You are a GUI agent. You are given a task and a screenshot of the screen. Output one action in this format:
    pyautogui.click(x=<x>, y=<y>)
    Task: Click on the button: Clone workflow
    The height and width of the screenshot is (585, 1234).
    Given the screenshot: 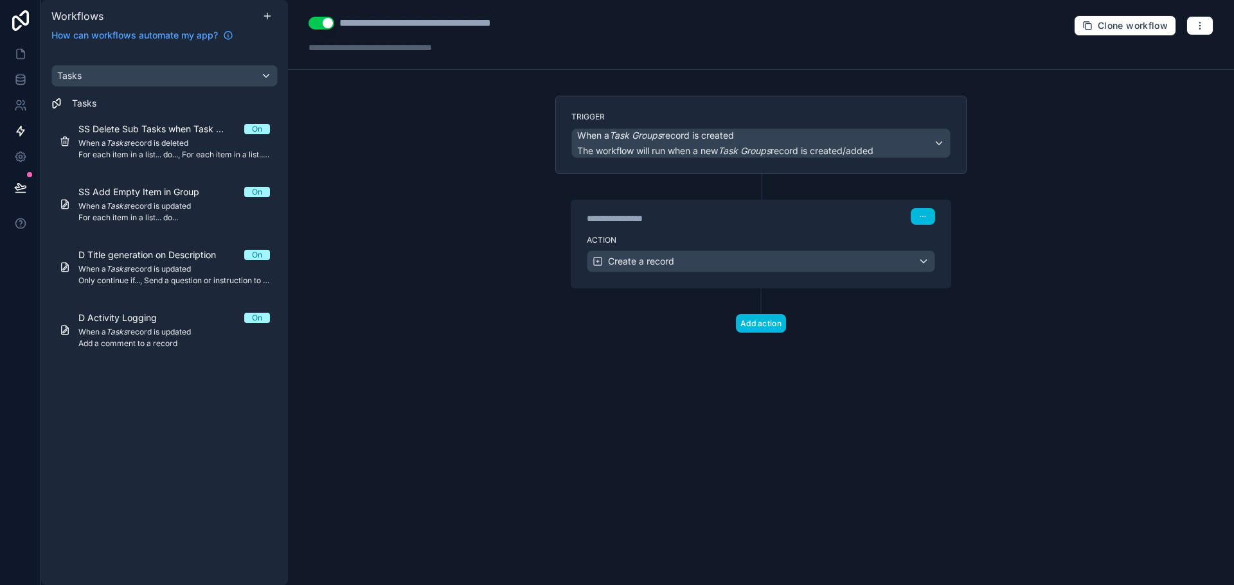 What is the action you would take?
    pyautogui.click(x=1125, y=26)
    